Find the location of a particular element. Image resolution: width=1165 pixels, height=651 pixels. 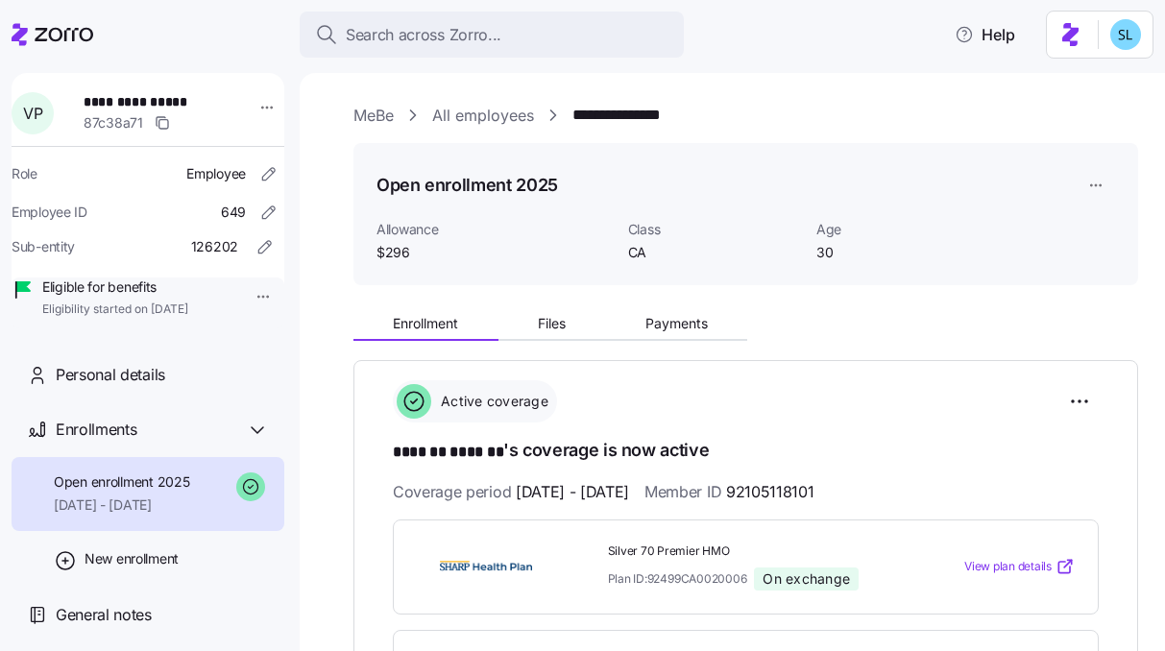

h1: 's coverage is now active is located at coordinates (745, 451).